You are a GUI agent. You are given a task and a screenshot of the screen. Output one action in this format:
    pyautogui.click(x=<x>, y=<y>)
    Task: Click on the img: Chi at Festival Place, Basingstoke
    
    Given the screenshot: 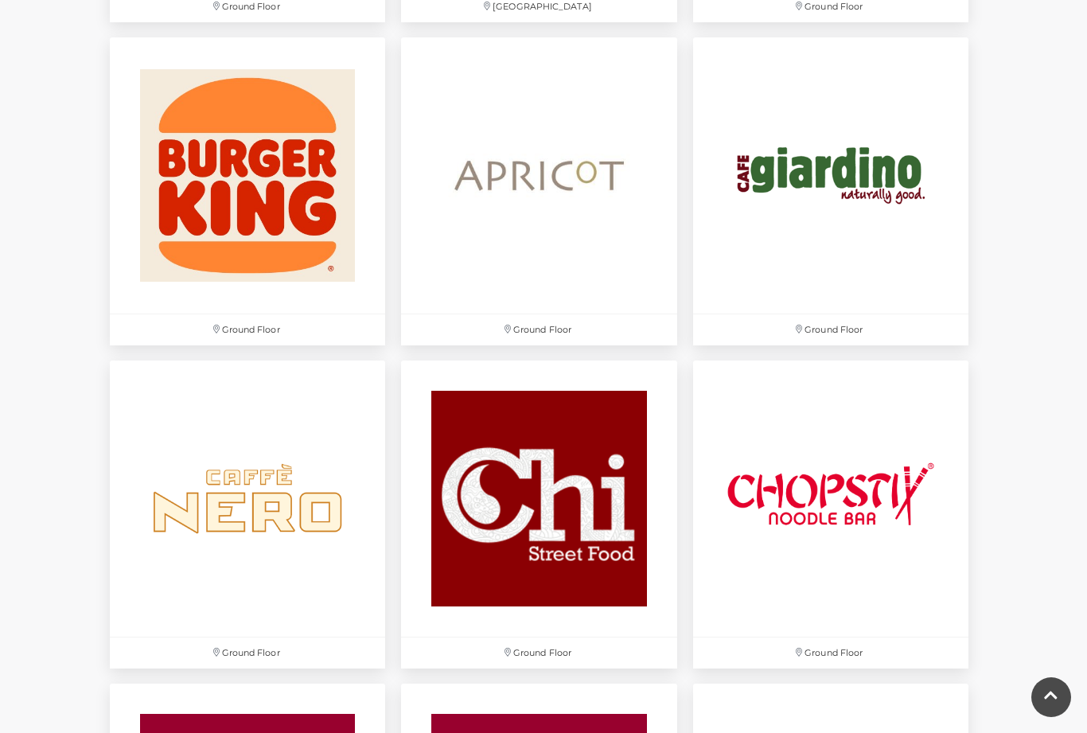 What is the action you would take?
    pyautogui.click(x=539, y=498)
    